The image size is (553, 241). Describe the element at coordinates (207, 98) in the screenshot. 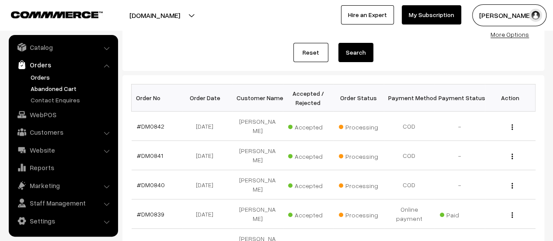

I see `th: Order Date` at that location.